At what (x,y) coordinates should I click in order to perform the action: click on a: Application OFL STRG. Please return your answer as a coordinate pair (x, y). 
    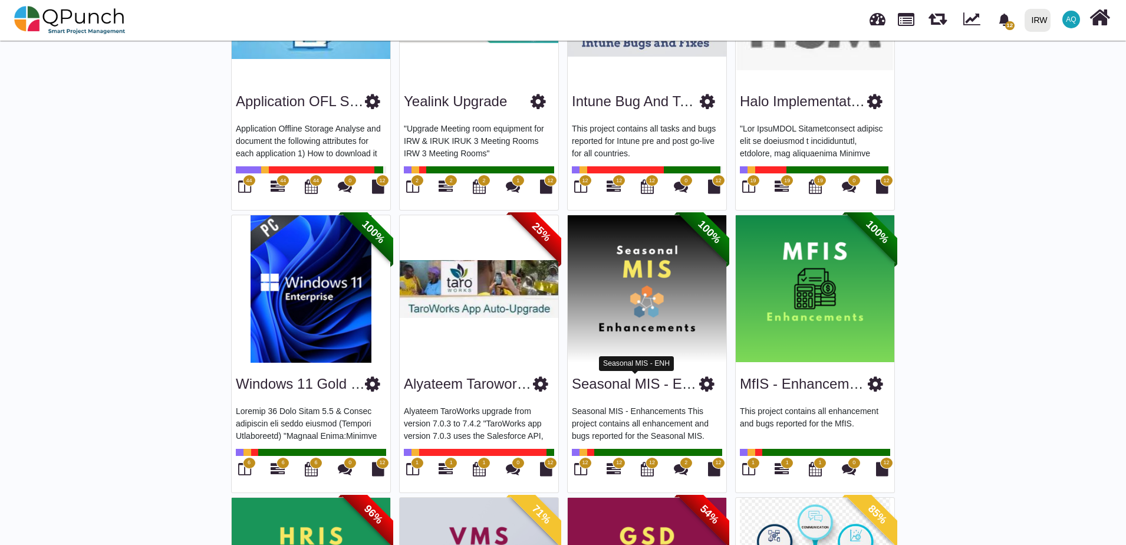
    Looking at the image, I should click on (307, 101).